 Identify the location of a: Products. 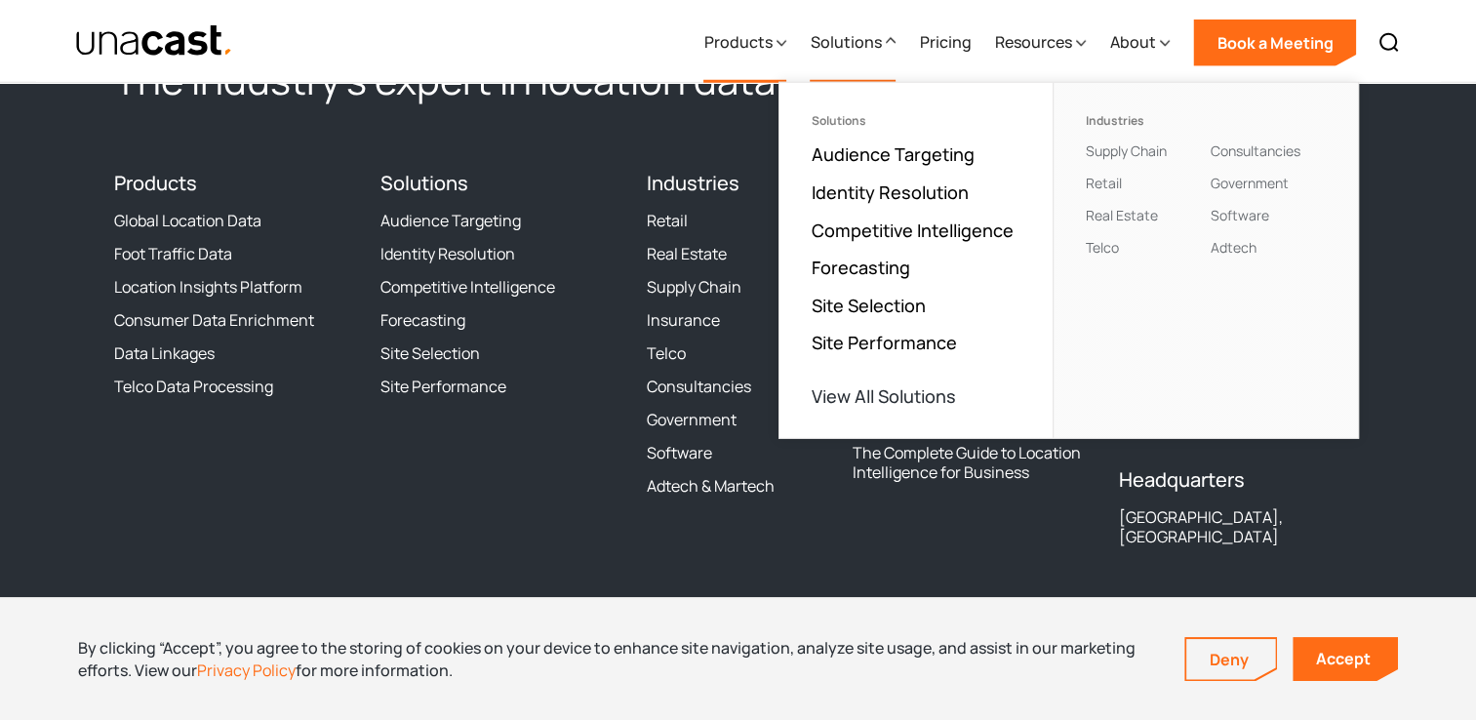
(155, 182).